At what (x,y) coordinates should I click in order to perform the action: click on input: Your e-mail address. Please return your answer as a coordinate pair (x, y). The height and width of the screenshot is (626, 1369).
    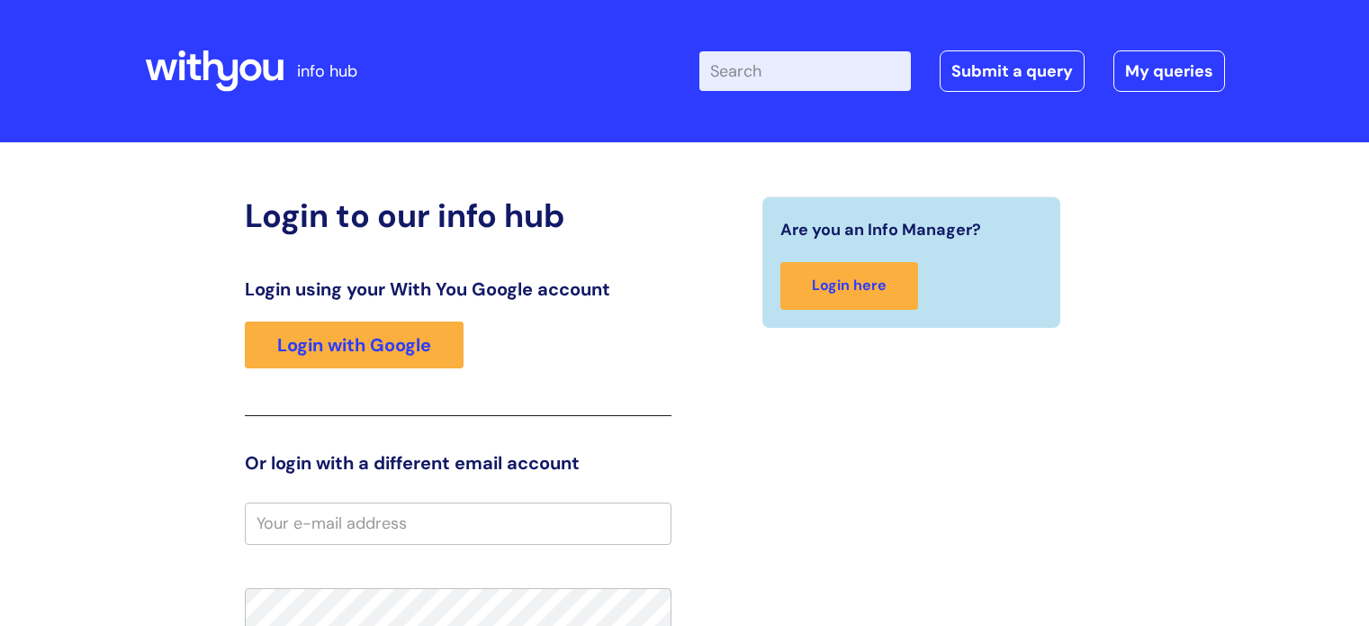
    Looking at the image, I should click on (458, 523).